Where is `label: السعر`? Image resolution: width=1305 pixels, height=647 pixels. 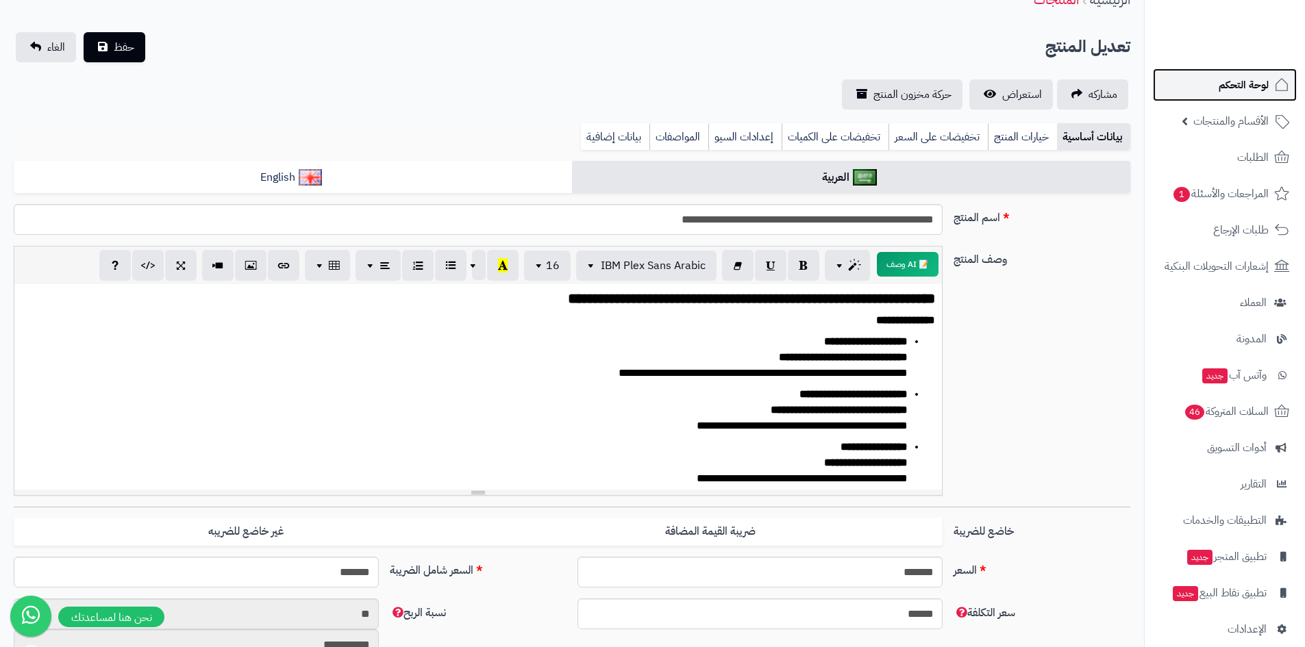 label: السعر is located at coordinates (1042, 568).